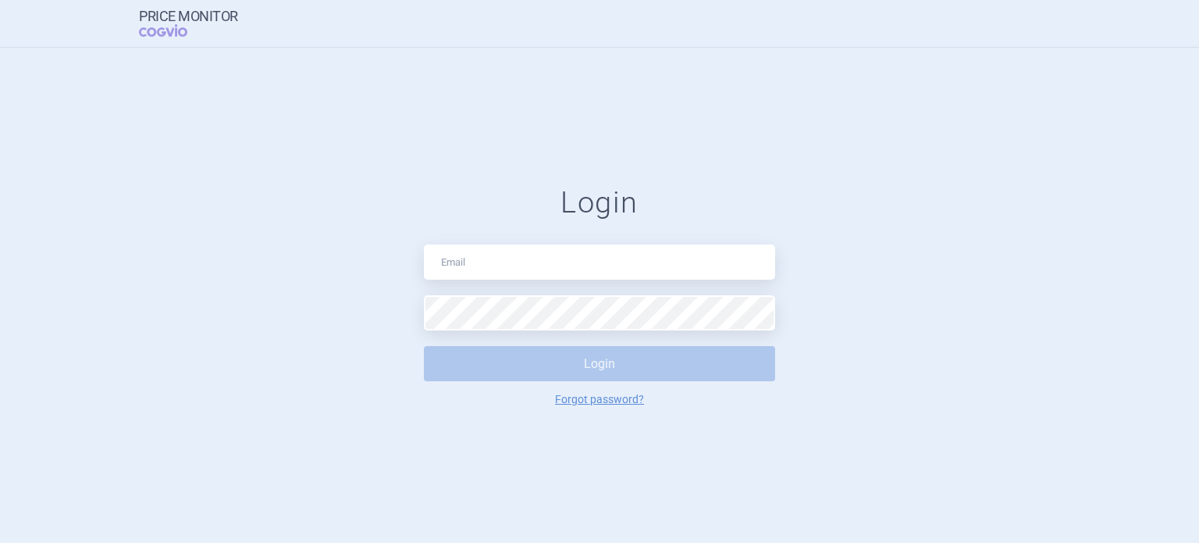 The image size is (1199, 543). What do you see at coordinates (600, 262) in the screenshot?
I see `input: Email` at bounding box center [600, 262].